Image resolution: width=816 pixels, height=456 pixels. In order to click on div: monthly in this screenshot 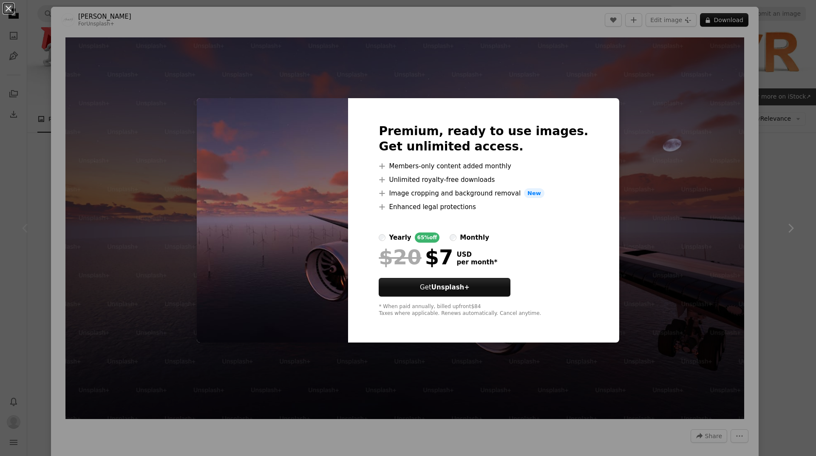, I will do `click(474, 238)`.